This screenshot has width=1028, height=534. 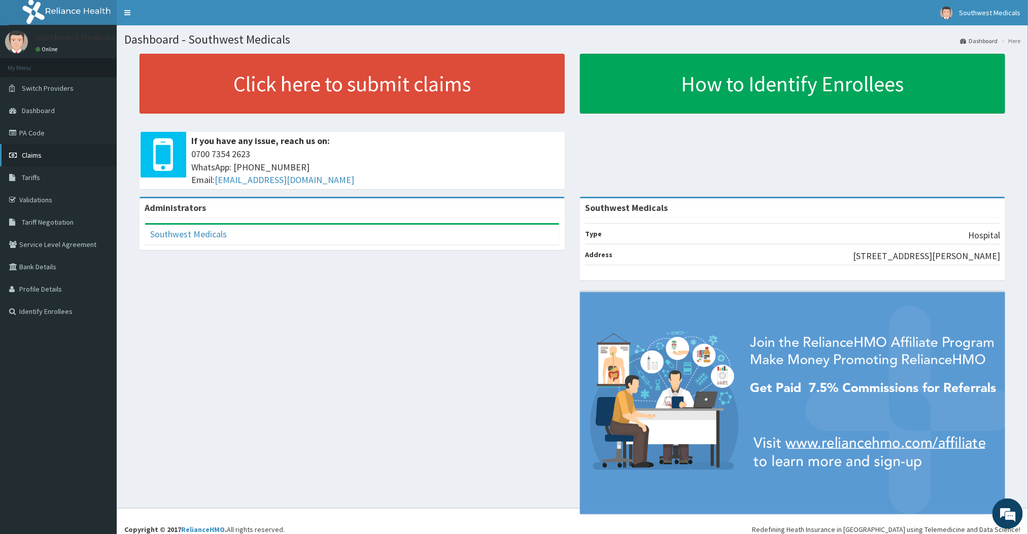 I want to click on textarea: Type your message and hit 'Enter', so click(x=99, y=295).